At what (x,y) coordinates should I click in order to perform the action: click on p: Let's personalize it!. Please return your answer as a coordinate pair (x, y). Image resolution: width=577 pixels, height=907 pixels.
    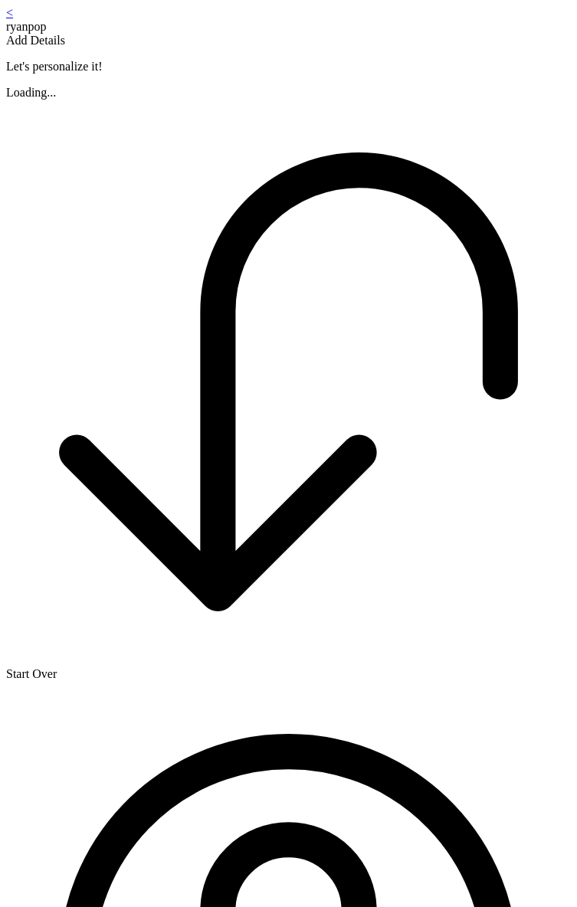
    Looking at the image, I should click on (288, 67).